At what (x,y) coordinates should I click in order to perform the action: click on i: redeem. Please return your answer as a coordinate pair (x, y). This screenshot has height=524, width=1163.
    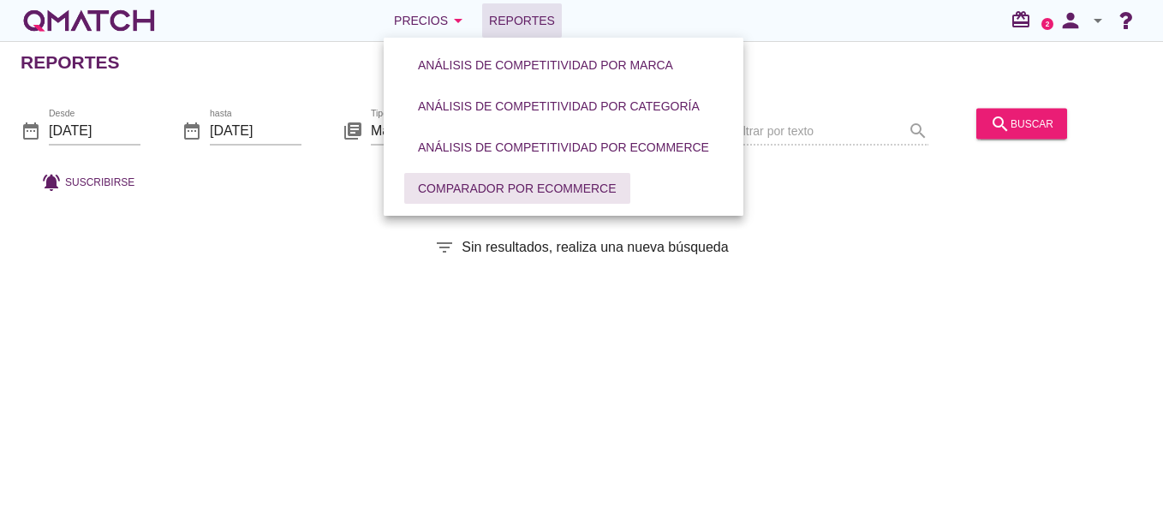
    Looking at the image, I should click on (1024, 20).